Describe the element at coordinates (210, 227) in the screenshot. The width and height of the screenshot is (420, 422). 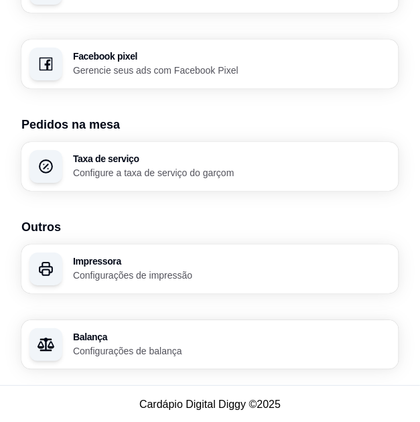
I see `h3: Outros` at that location.